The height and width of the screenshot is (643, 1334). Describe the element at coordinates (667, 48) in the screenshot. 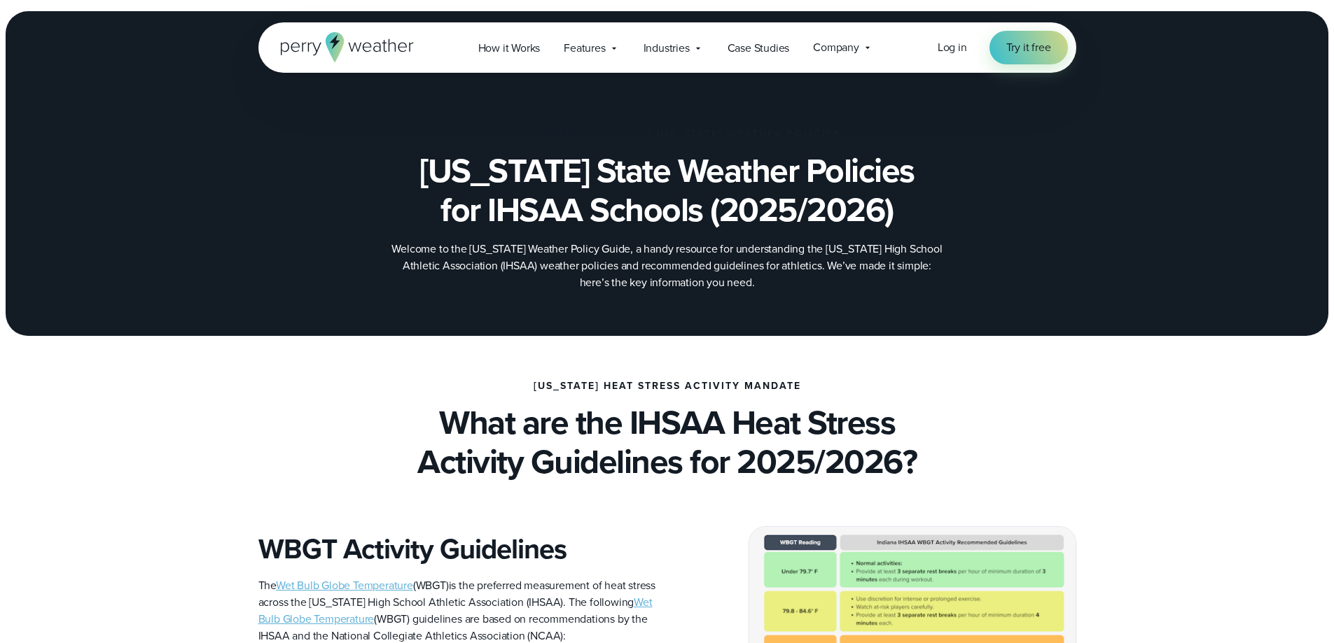

I see `span: Industries` at that location.